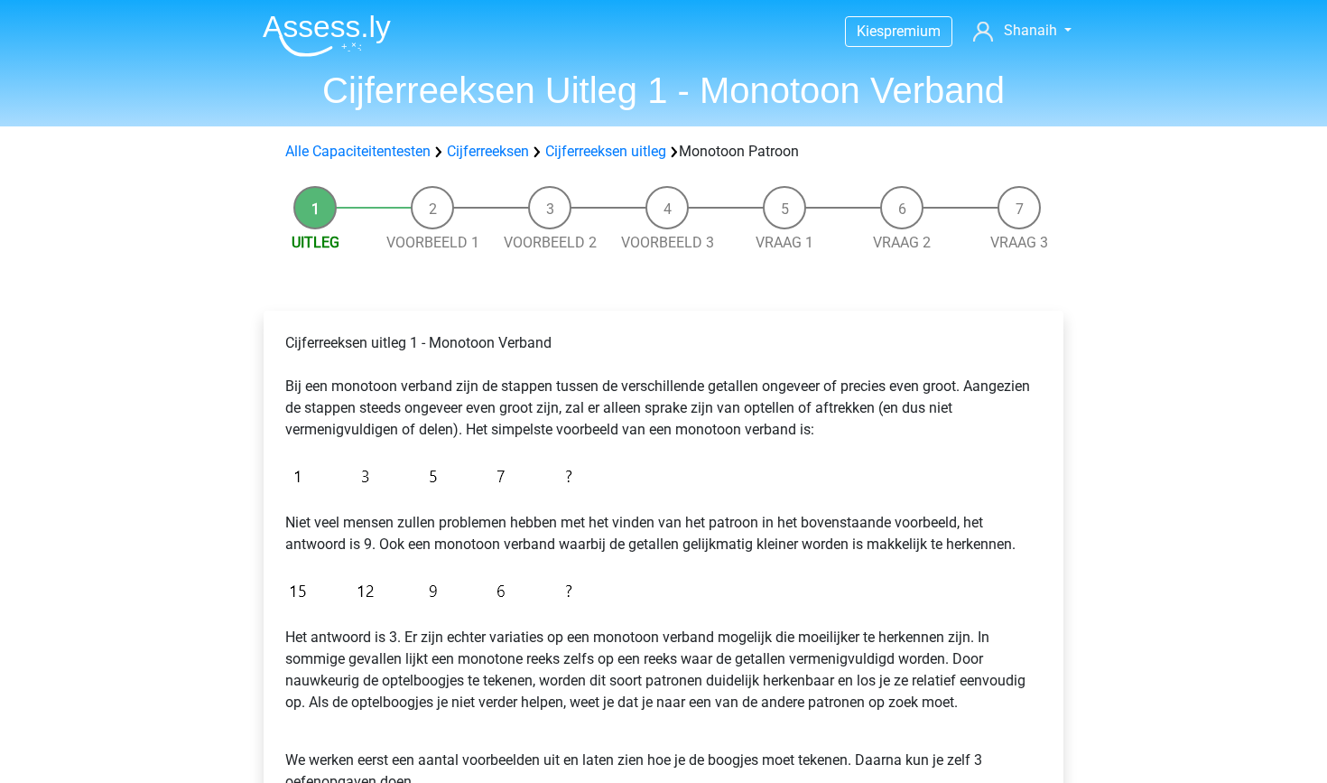 The width and height of the screenshot is (1327, 783). I want to click on a: Voorbeeld 1, so click(432, 242).